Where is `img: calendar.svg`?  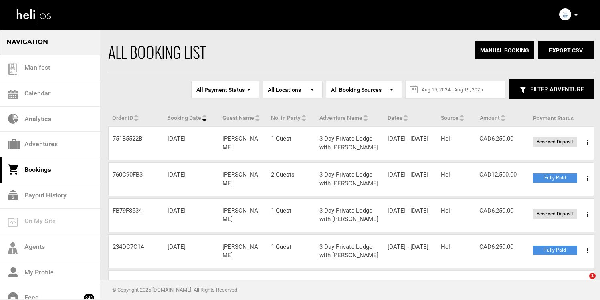
img: calendar.svg is located at coordinates (13, 95).